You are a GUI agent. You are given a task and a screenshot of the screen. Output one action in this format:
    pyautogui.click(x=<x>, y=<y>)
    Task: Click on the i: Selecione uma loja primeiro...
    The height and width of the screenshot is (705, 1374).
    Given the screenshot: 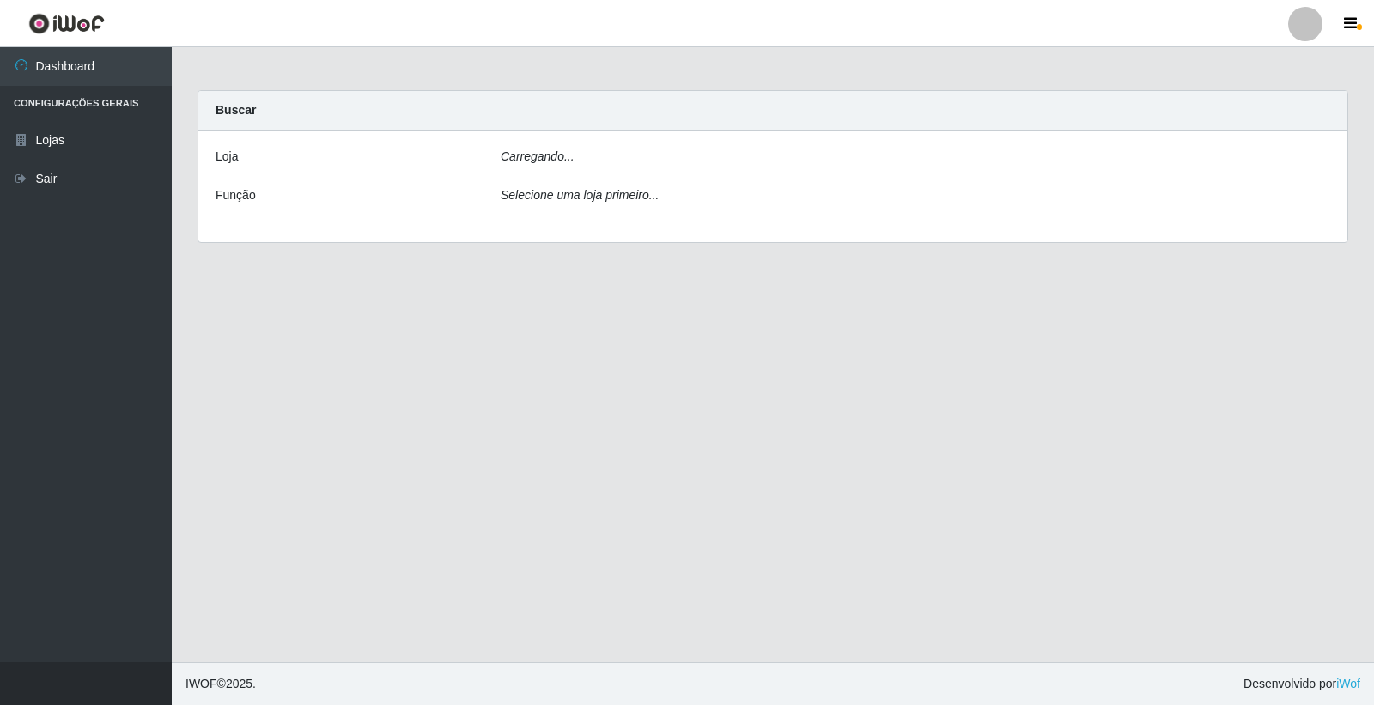 What is the action you would take?
    pyautogui.click(x=580, y=195)
    